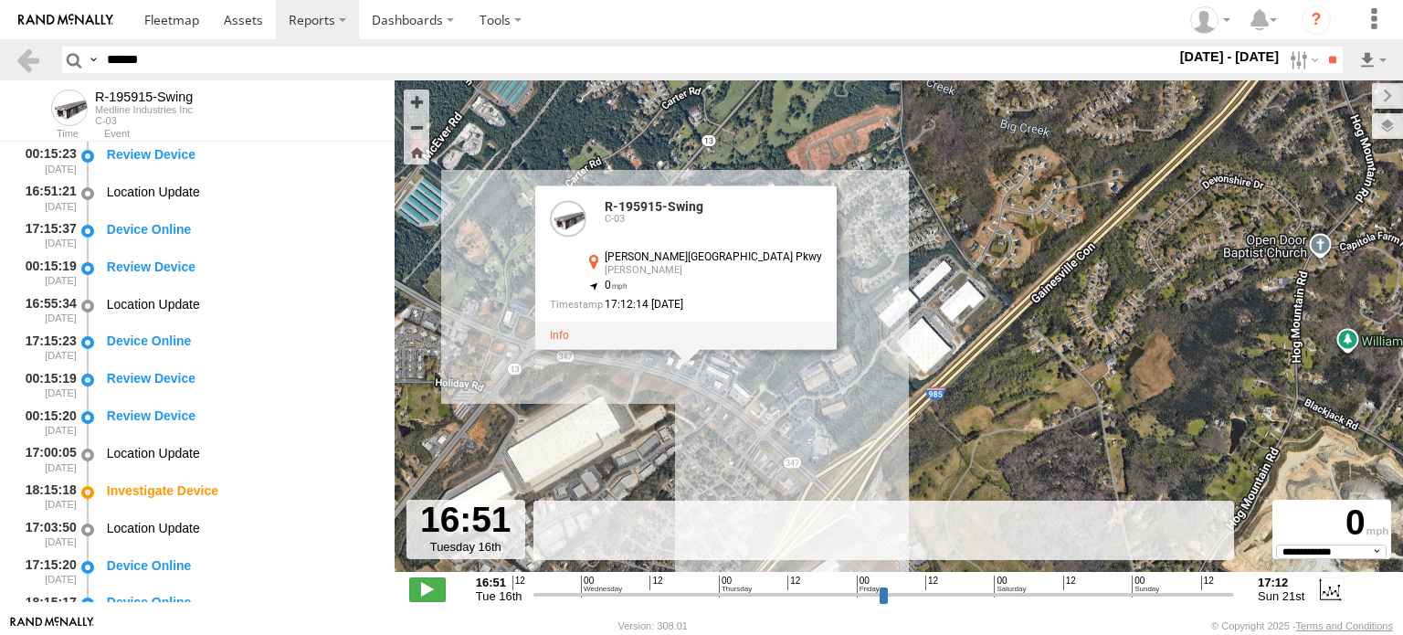 The image size is (1403, 635). What do you see at coordinates (1373, 59) in the screenshot?
I see `label: Export results as...` at bounding box center [1373, 59].